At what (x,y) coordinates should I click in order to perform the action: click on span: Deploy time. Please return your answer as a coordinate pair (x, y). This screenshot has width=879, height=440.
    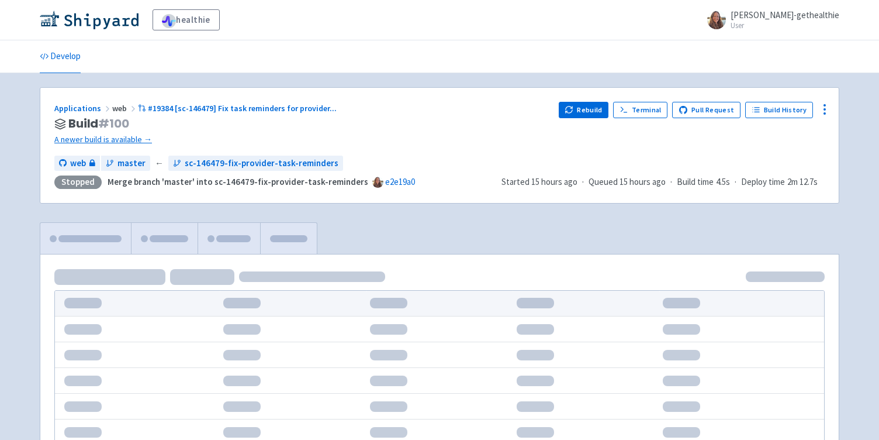
    Looking at the image, I should click on (763, 182).